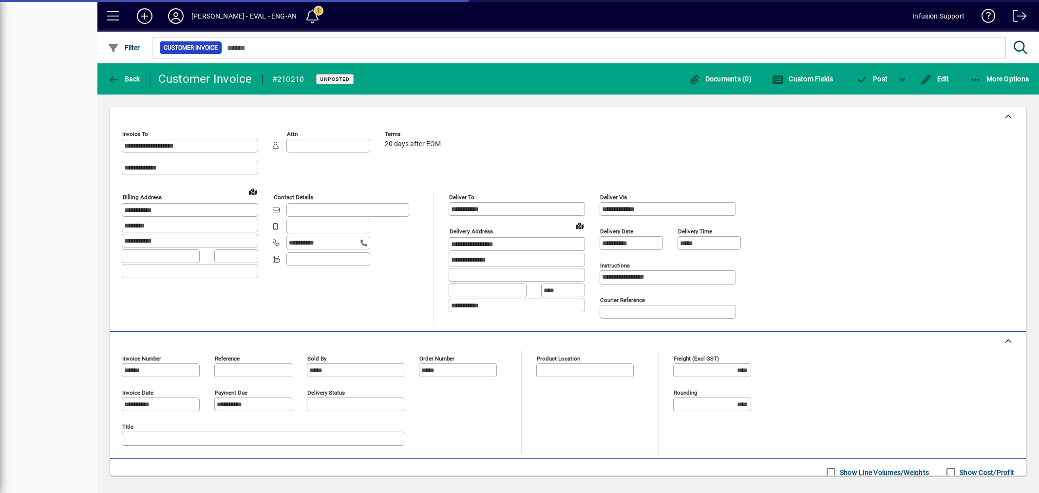  What do you see at coordinates (617, 231) in the screenshot?
I see `mat-label: Delivery date` at bounding box center [617, 231].